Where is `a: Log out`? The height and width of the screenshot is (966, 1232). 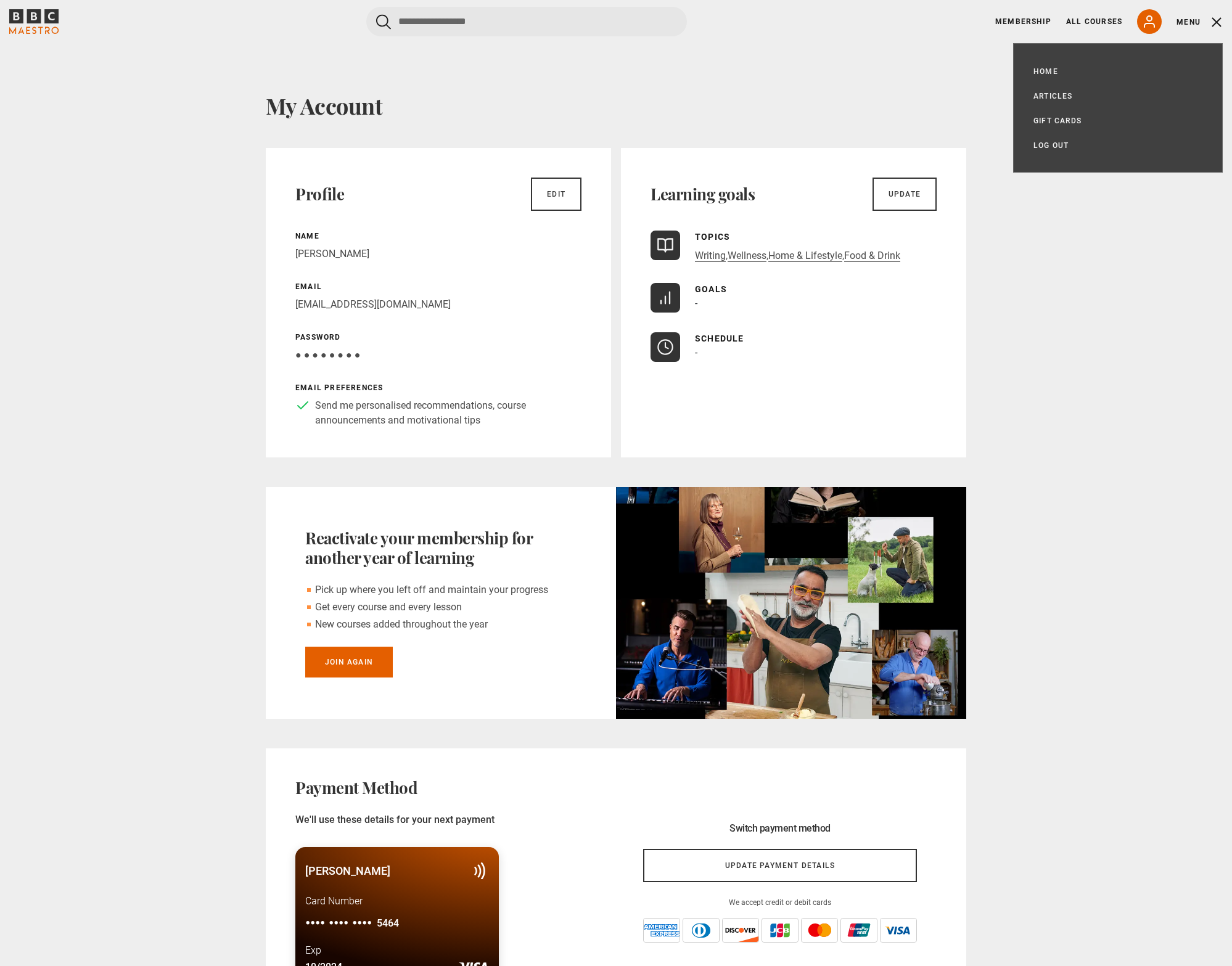 a: Log out is located at coordinates (1051, 146).